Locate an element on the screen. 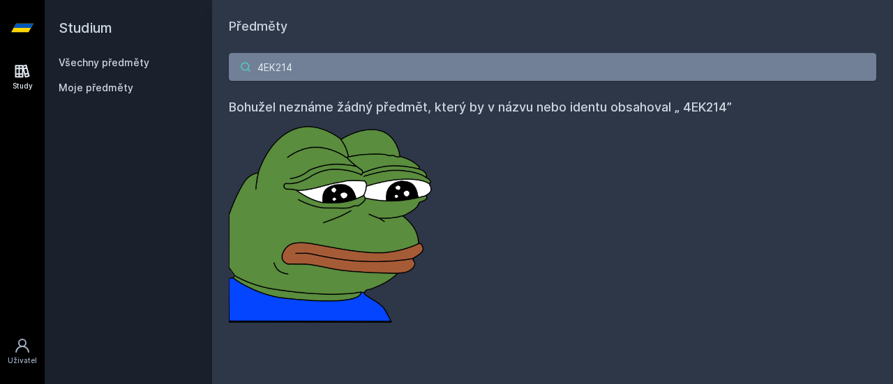  span: Moje předměty is located at coordinates (96, 88).